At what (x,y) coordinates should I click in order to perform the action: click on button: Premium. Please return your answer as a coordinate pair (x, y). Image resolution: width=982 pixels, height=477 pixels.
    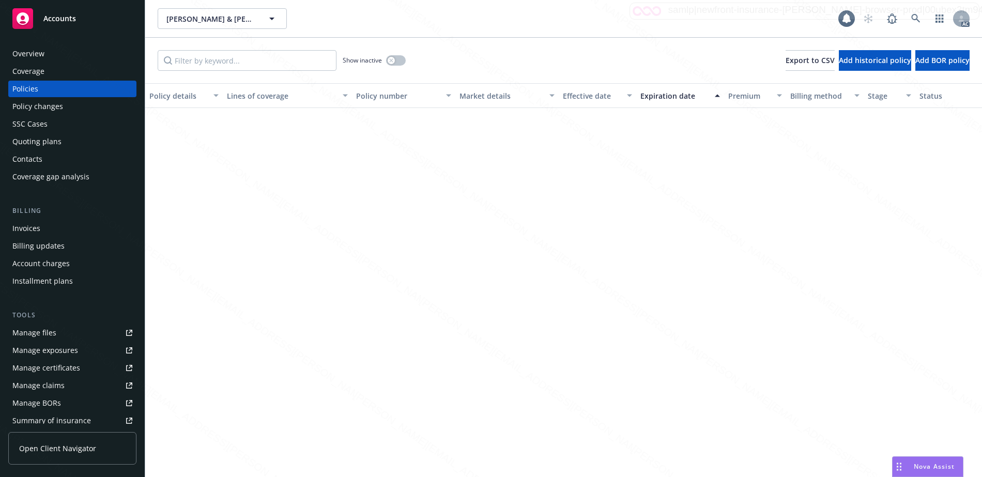
    Looking at the image, I should click on (755, 96).